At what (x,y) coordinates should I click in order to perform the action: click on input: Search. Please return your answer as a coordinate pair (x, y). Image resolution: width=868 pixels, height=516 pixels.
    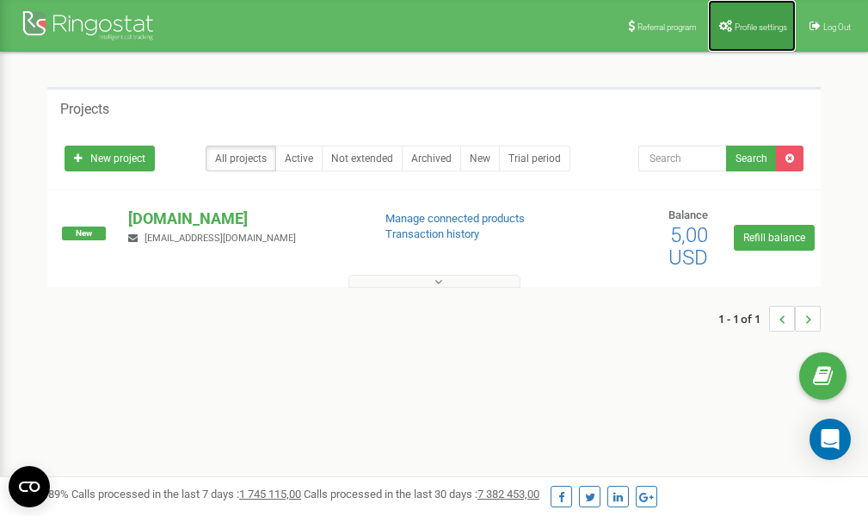
    Looking at the image, I should click on (682, 158).